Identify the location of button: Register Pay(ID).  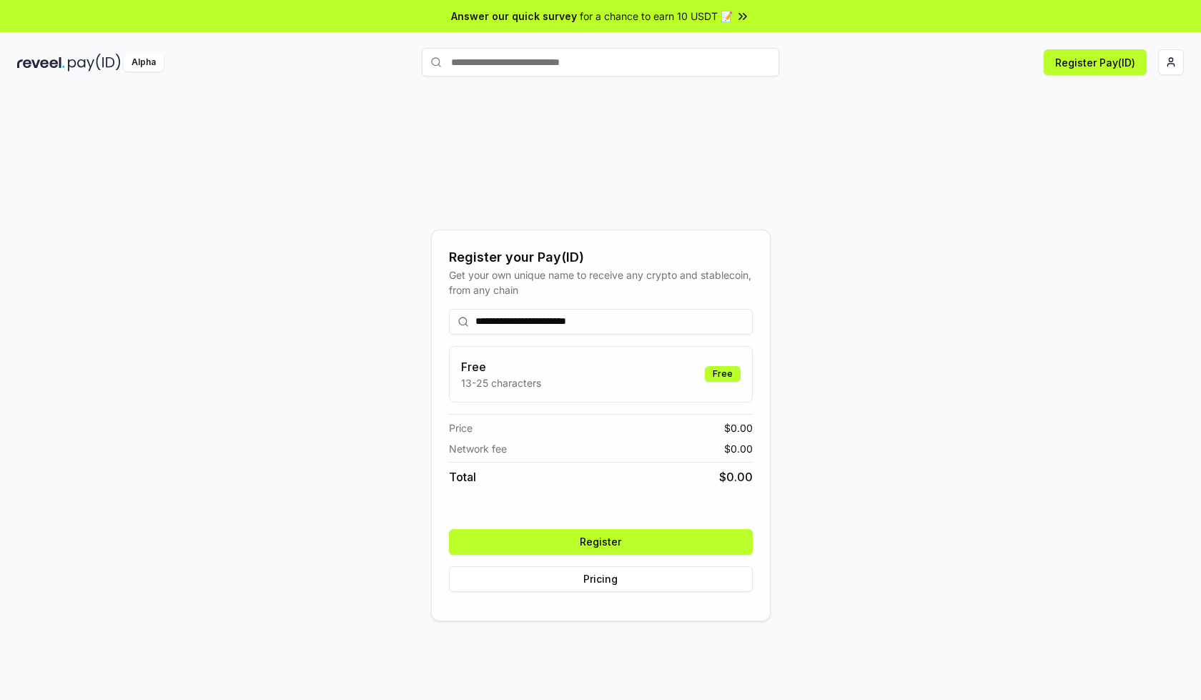
(1096, 62).